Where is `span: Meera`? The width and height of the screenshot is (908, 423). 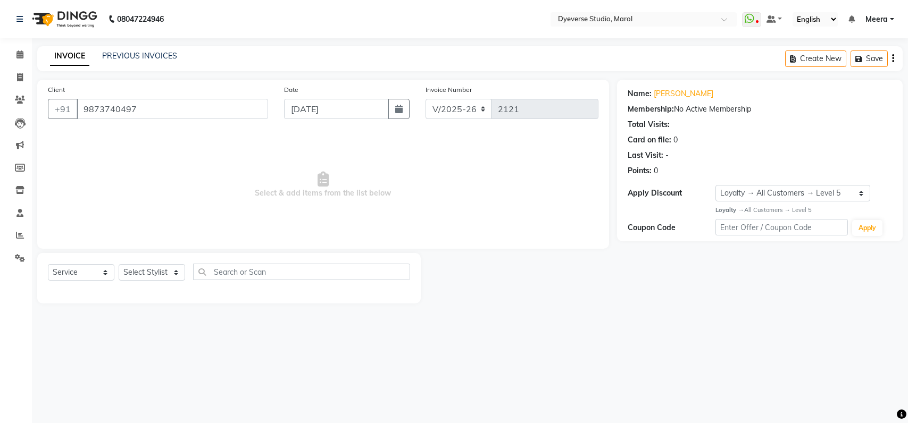
span: Meera is located at coordinates (877, 19).